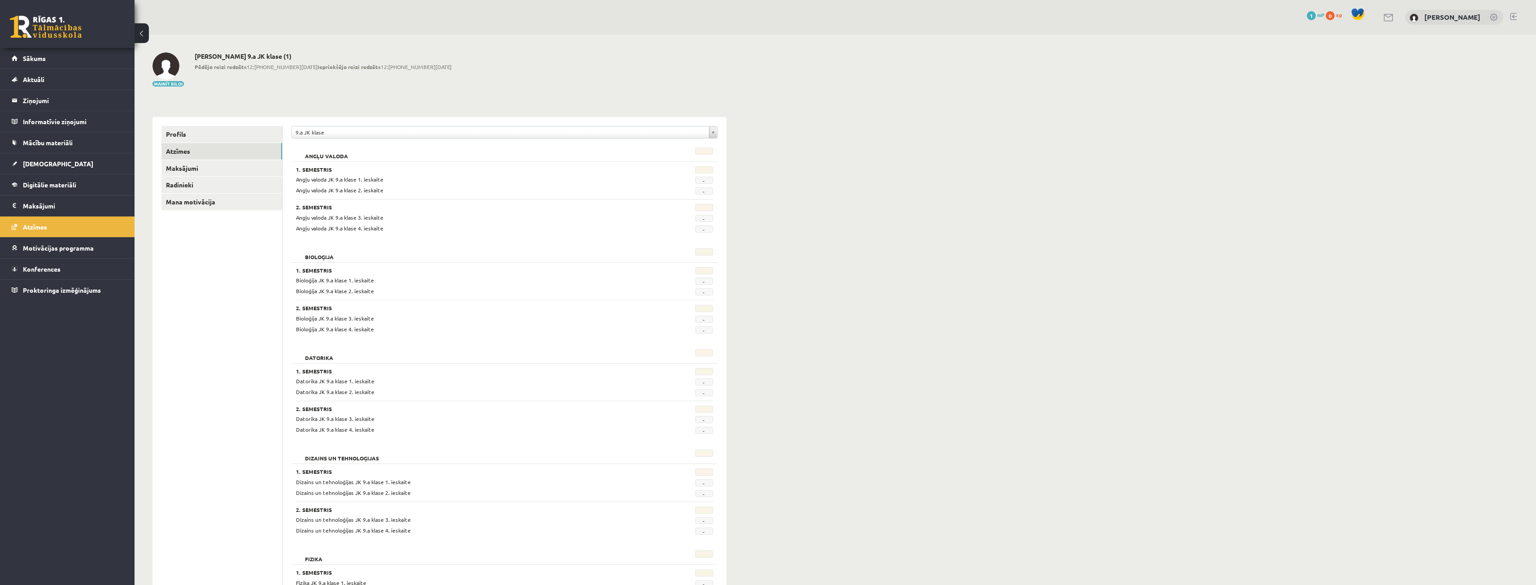 This screenshot has width=1536, height=585. Describe the element at coordinates (73, 206) in the screenshot. I see `legend: Maksājumi` at that location.